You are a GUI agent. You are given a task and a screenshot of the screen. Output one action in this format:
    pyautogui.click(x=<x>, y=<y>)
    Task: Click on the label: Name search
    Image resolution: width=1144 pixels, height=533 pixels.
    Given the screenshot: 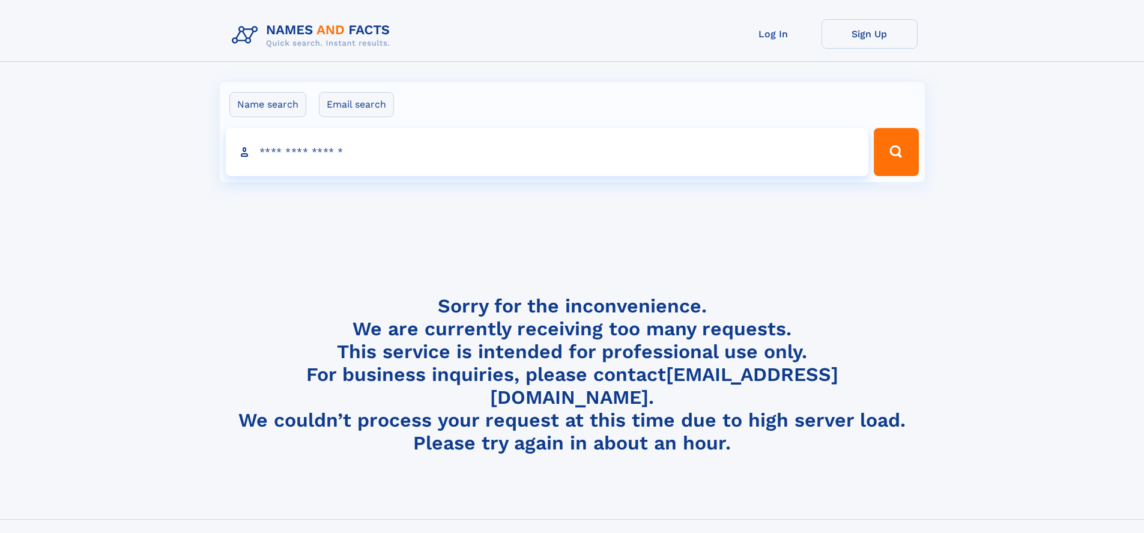 What is the action you would take?
    pyautogui.click(x=268, y=105)
    